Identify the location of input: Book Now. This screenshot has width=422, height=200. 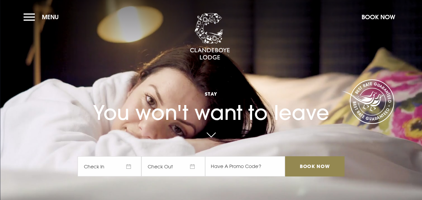
(315, 166).